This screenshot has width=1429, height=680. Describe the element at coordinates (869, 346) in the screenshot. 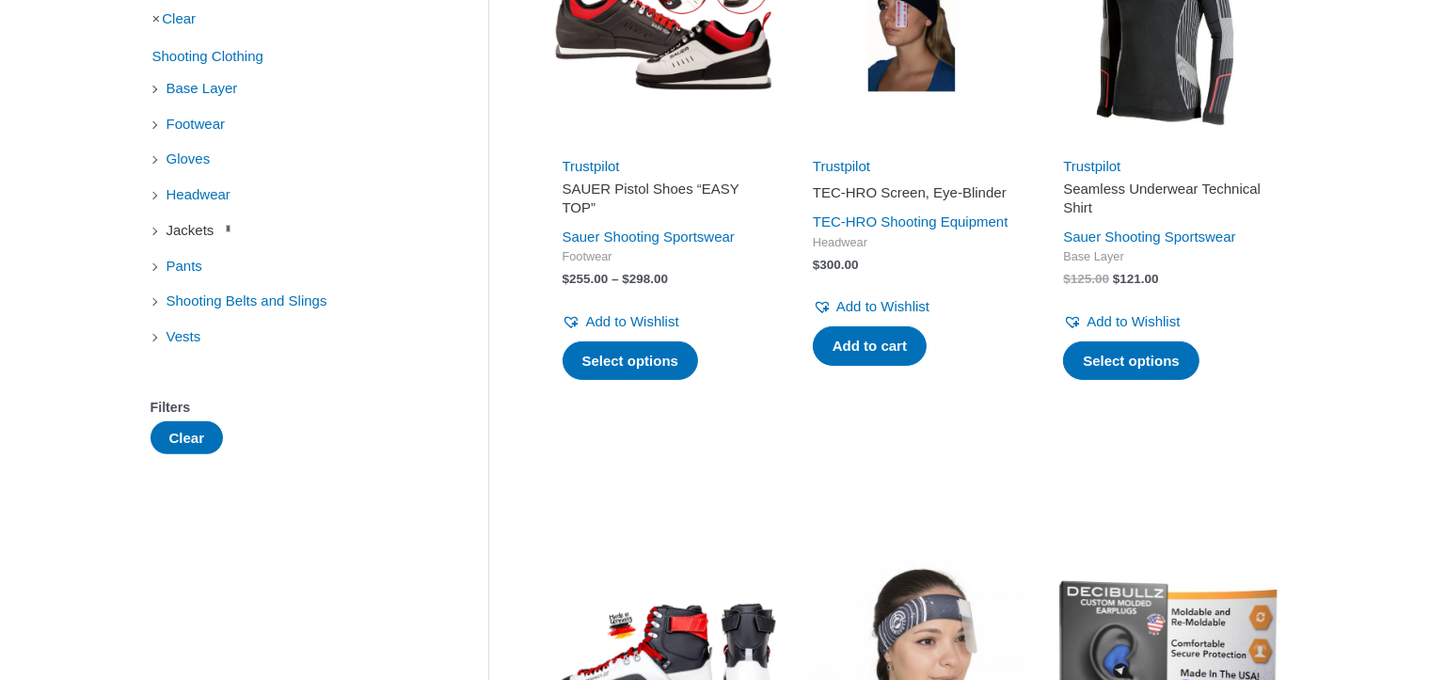

I see `a: Add to cart: “TEC-HRO Screen, Eye-Blinder”` at that location.